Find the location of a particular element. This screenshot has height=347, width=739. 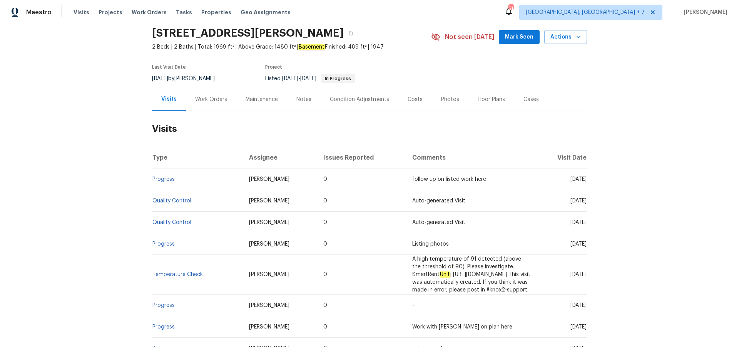

div: Cases is located at coordinates (531, 99).